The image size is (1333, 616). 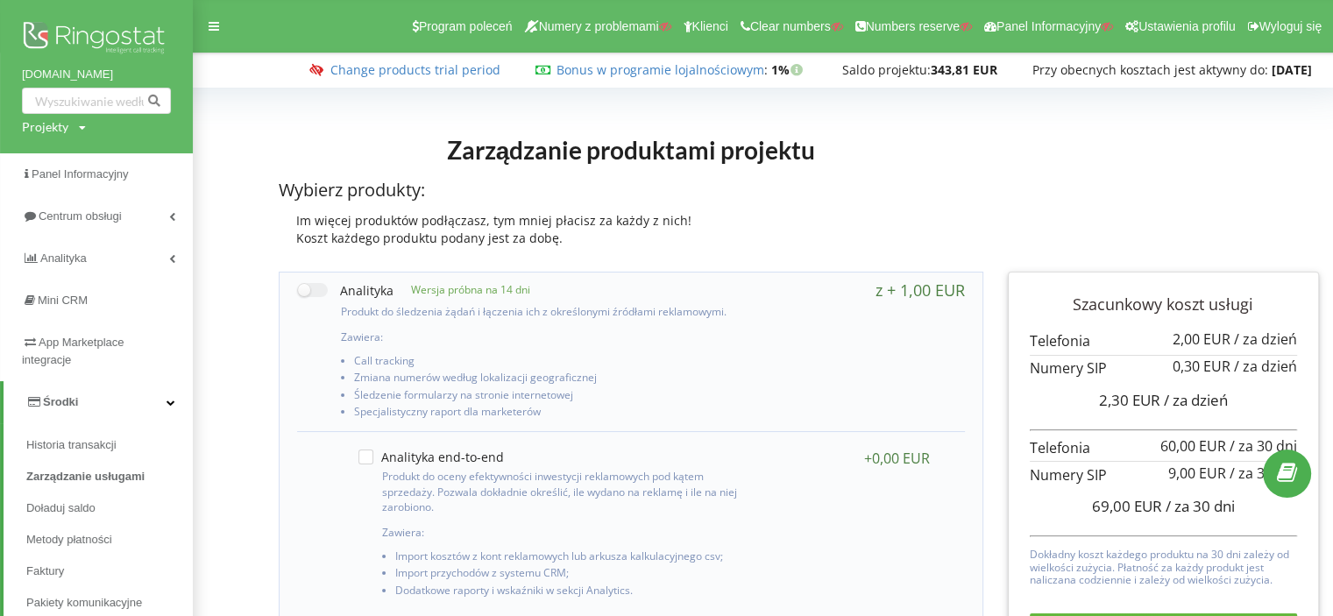 I want to click on span: 0,30 EUR, so click(x=1201, y=366).